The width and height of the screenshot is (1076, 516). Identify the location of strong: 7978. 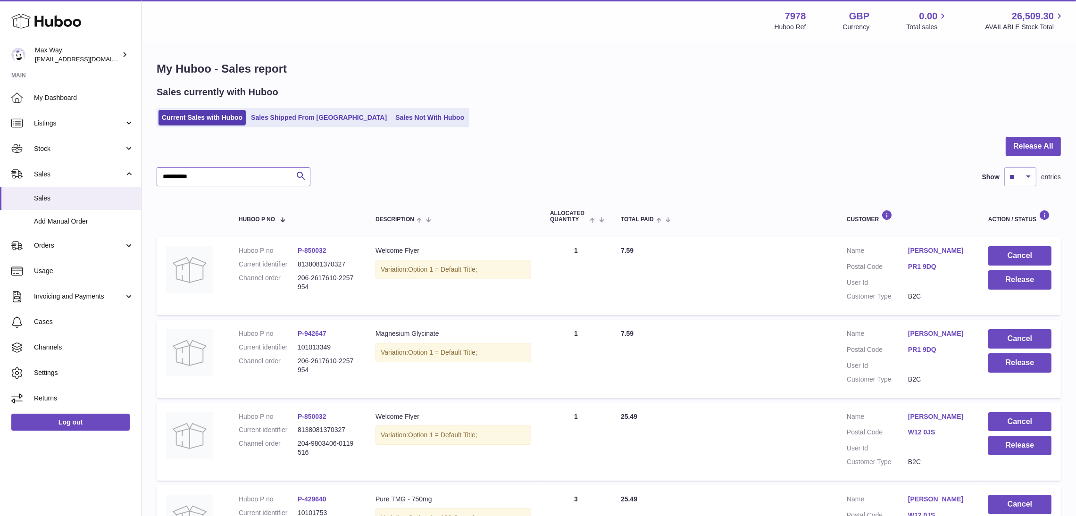
(796, 16).